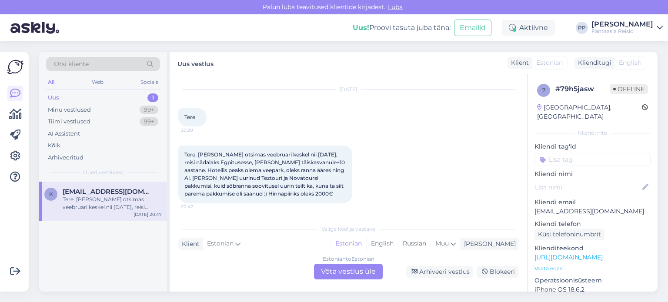  I want to click on p: Kliendi tag'id, so click(592, 147).